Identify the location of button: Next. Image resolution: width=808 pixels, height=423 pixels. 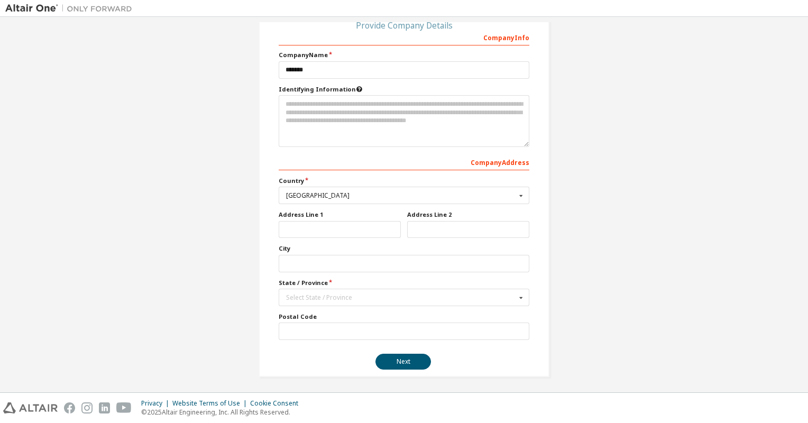
(403, 362).